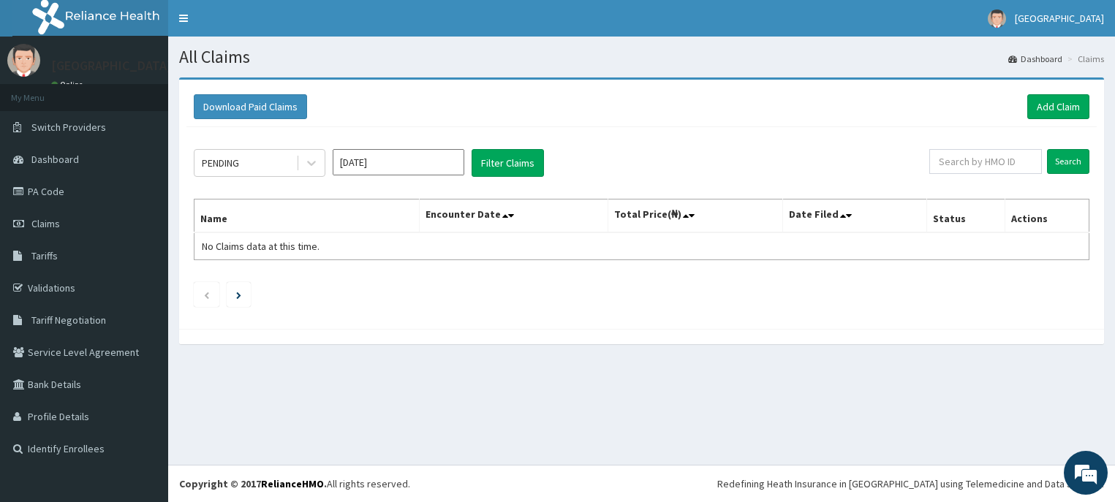 Image resolution: width=1115 pixels, height=502 pixels. Describe the element at coordinates (1058, 107) in the screenshot. I see `a: Add Claim` at that location.